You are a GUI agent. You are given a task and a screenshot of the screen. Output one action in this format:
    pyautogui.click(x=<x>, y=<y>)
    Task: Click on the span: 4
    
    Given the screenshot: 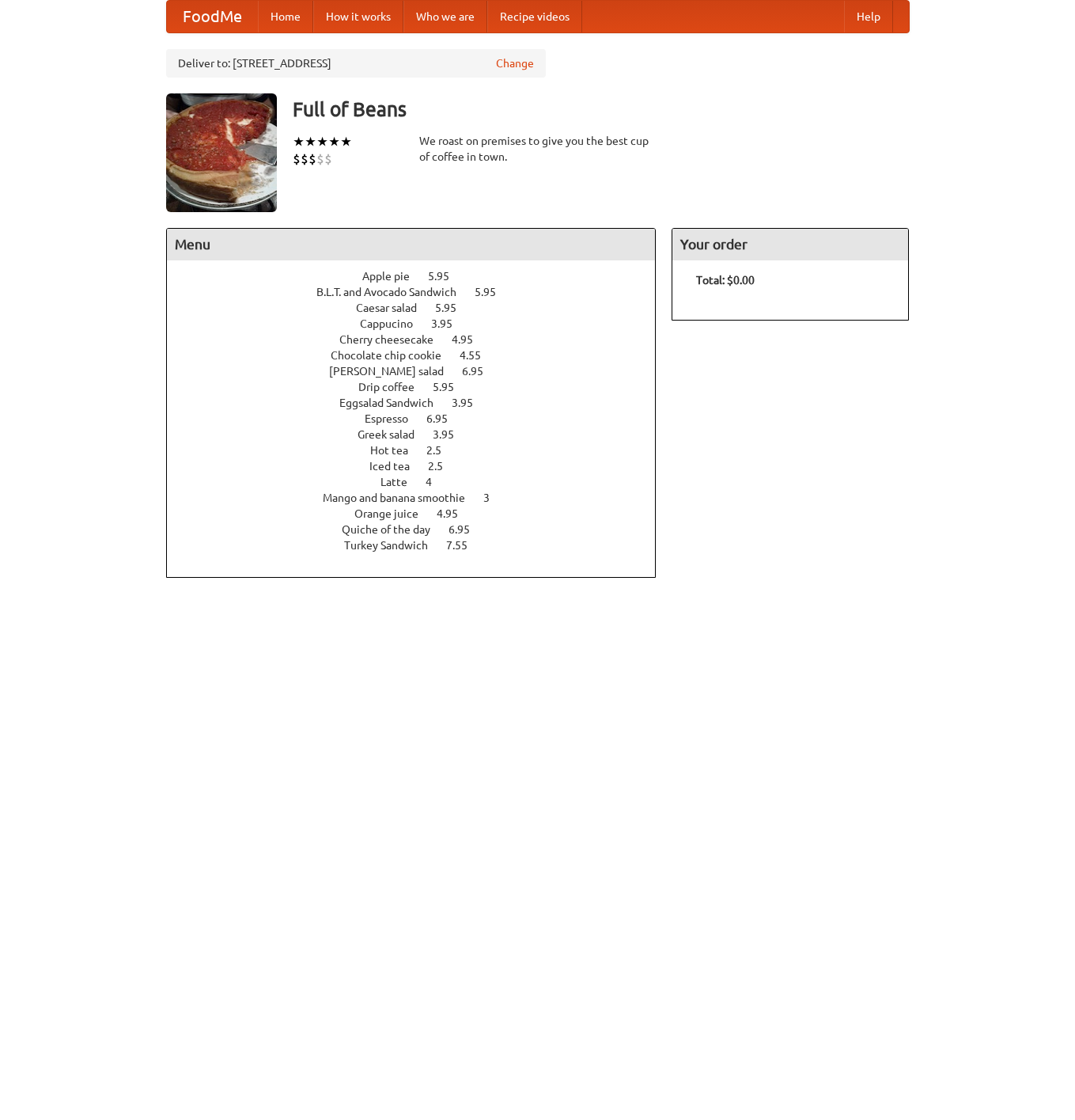 What is the action you would take?
    pyautogui.click(x=437, y=482)
    